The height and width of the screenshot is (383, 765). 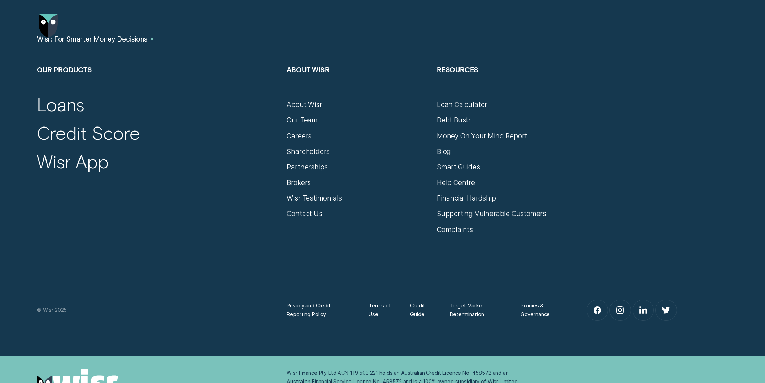 I want to click on a: Twitter, so click(x=666, y=310).